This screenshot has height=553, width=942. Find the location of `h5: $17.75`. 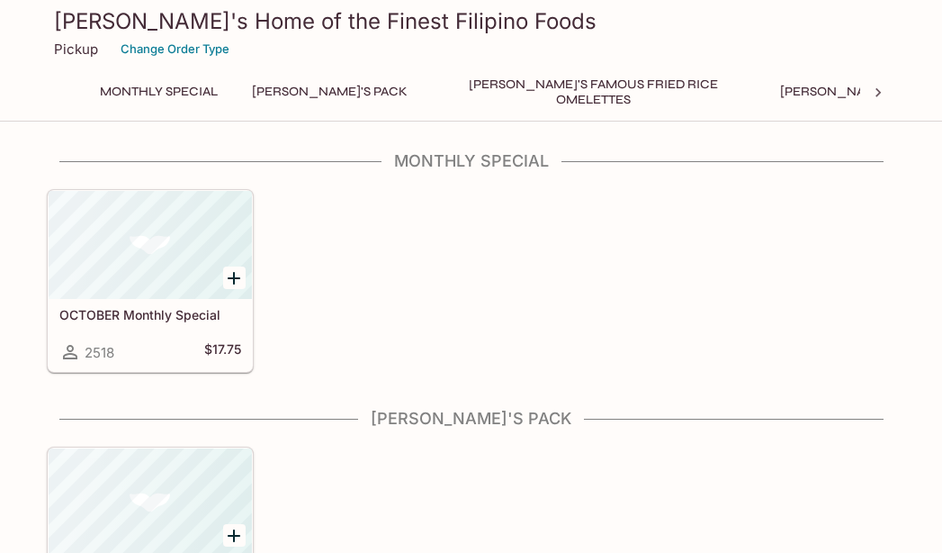

h5: $17.75 is located at coordinates (222, 352).